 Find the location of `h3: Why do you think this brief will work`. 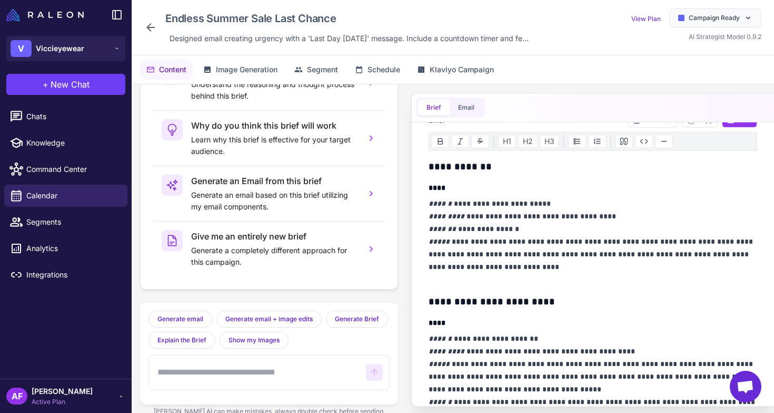

h3: Why do you think this brief will work is located at coordinates (274, 125).